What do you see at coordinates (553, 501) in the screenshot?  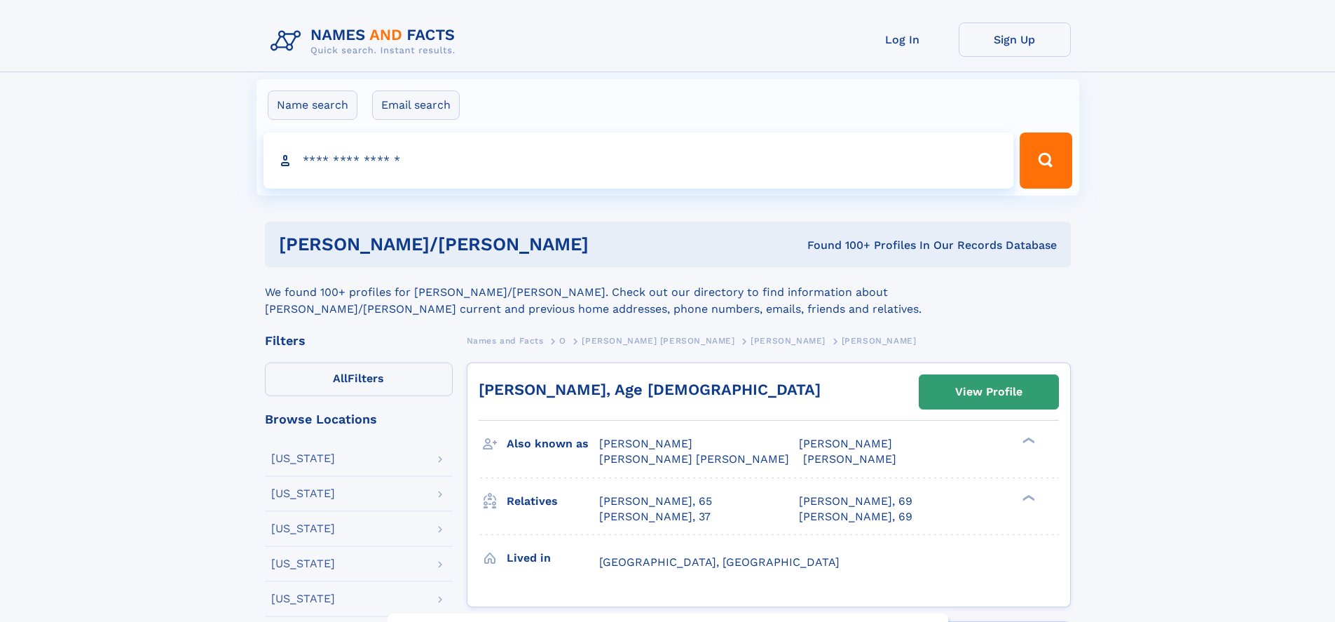 I see `h3: Relatives` at bounding box center [553, 501].